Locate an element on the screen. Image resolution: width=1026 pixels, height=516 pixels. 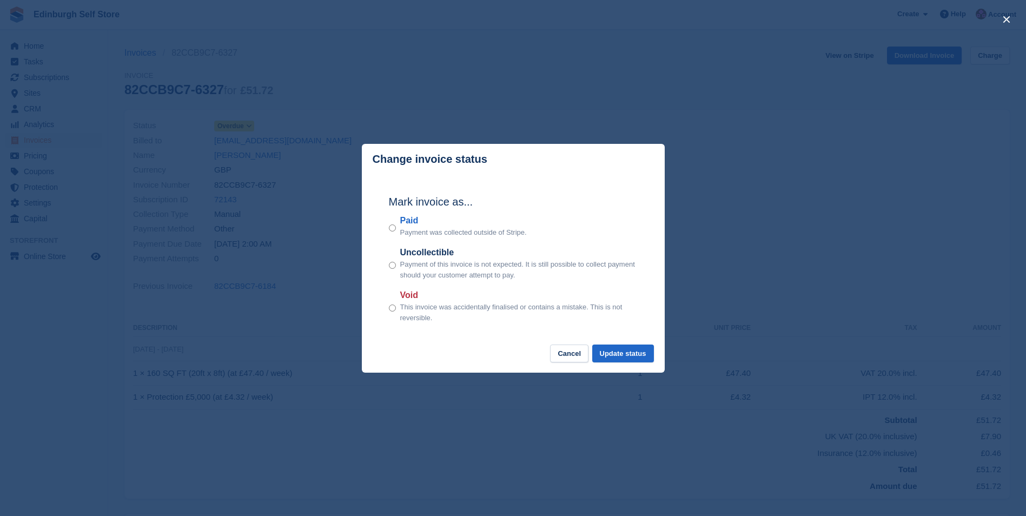
button: Cancel is located at coordinates (569, 353).